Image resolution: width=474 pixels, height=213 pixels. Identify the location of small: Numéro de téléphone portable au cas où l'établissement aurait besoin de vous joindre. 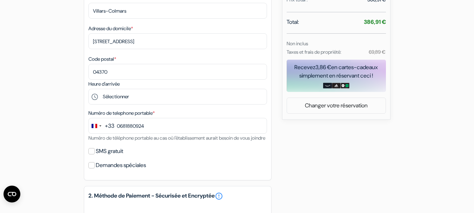
(177, 138).